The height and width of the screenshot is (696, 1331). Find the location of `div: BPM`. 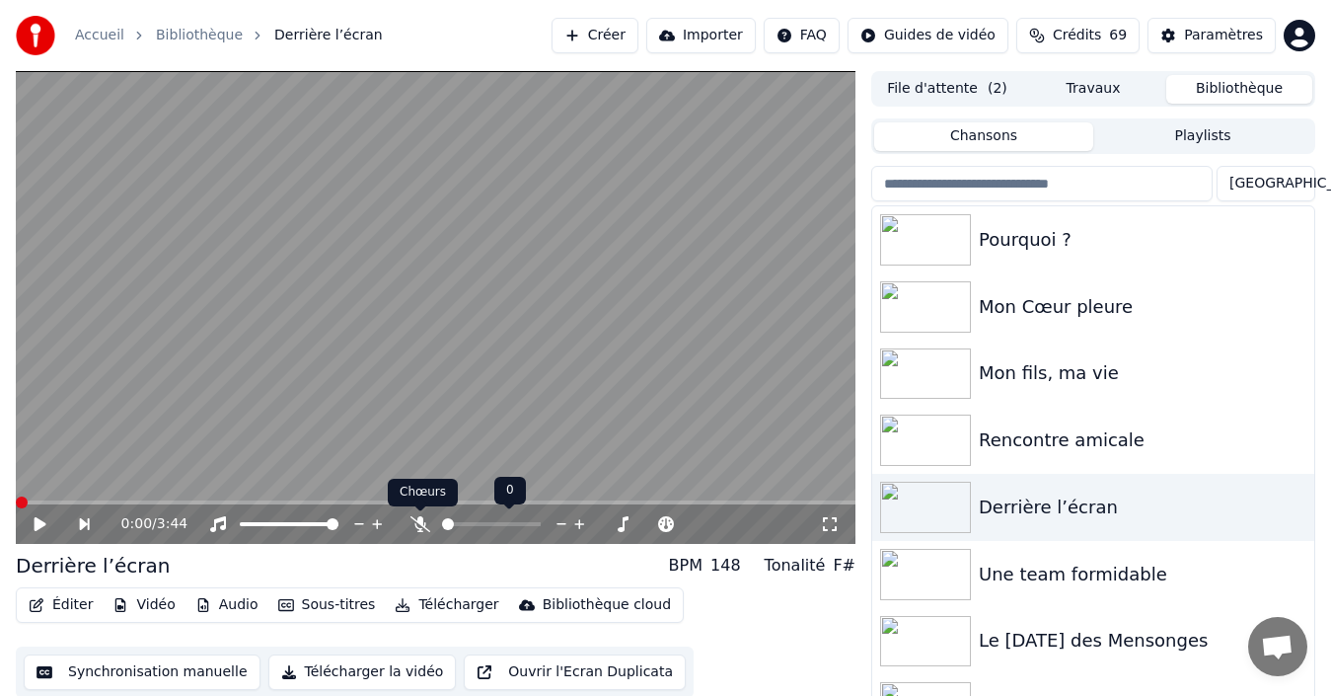

div: BPM is located at coordinates (686, 566).